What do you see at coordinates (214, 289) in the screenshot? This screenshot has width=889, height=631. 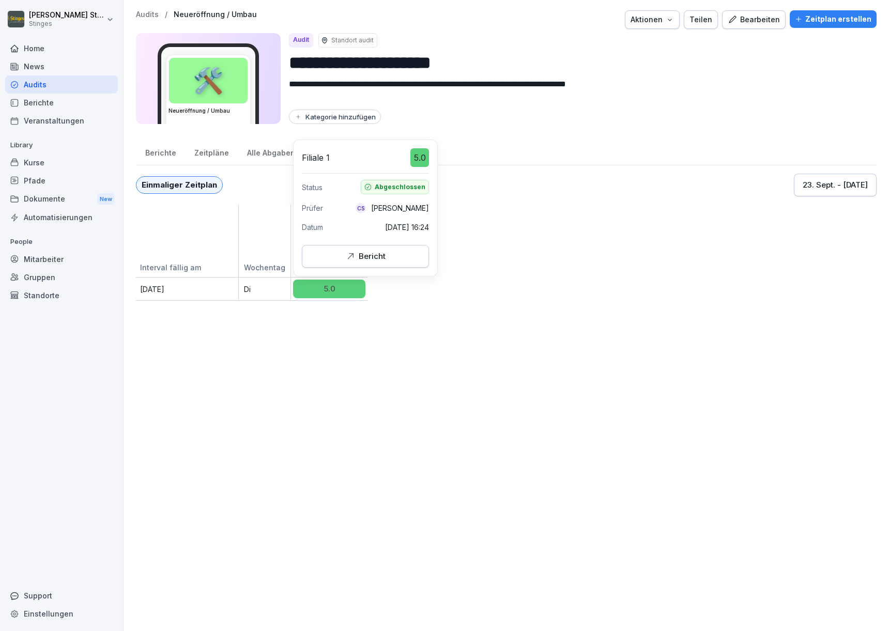 I see `div: Di` at bounding box center [214, 289].